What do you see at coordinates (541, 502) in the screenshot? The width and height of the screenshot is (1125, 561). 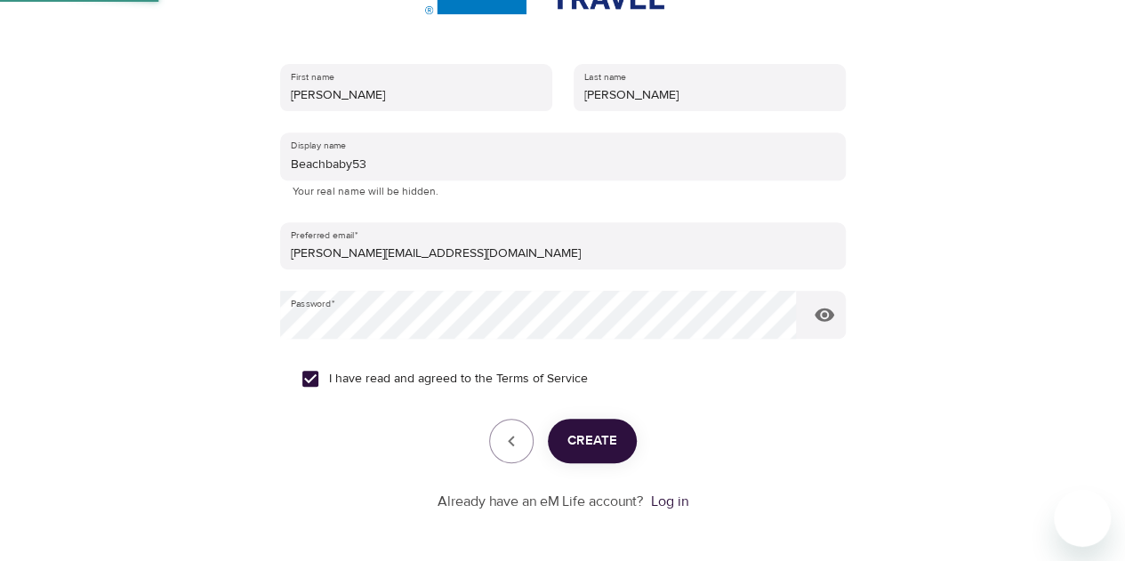 I see `p: Already have an eM Life account?` at bounding box center [541, 502].